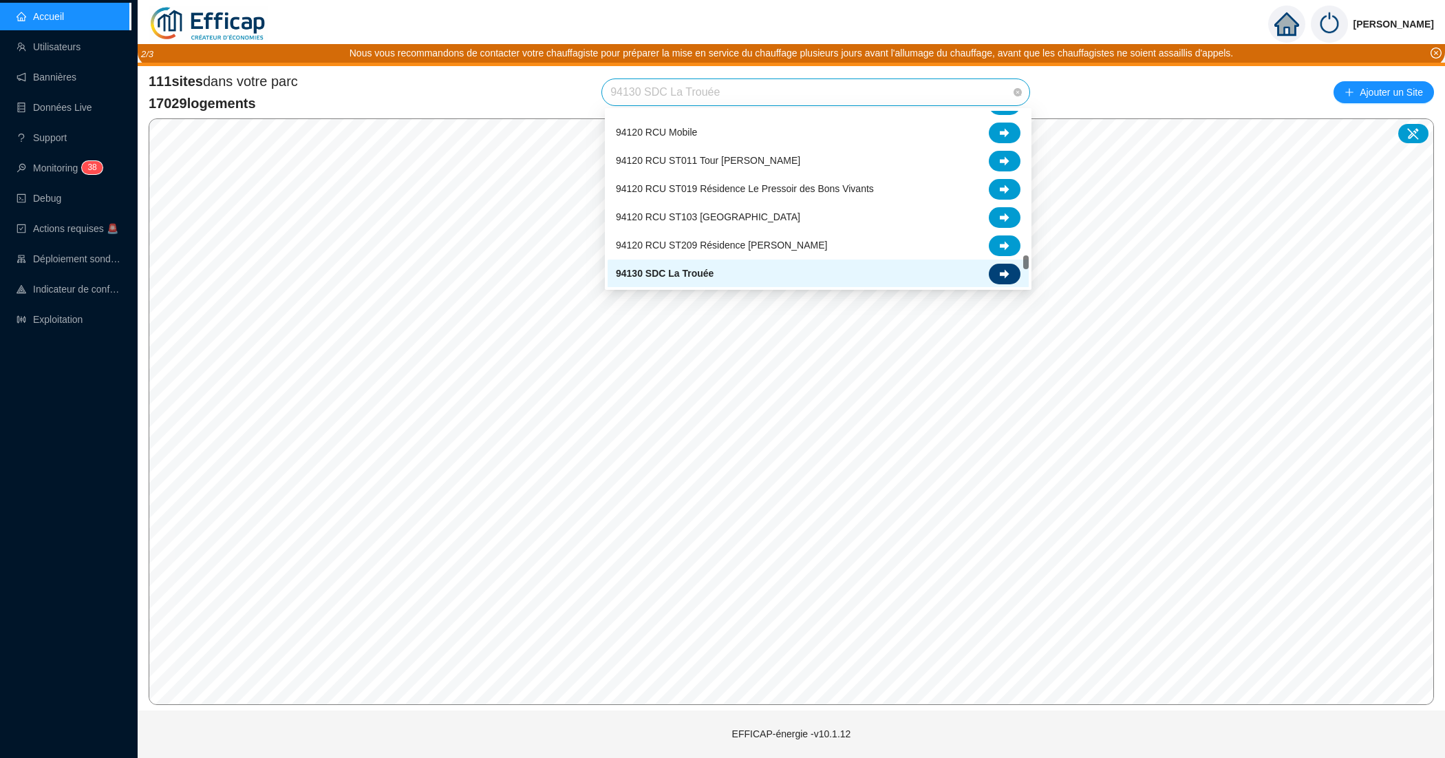 The width and height of the screenshot is (1445, 758). I want to click on div: 94120 RCU ST209 Résidence Robespierre, so click(818, 245).